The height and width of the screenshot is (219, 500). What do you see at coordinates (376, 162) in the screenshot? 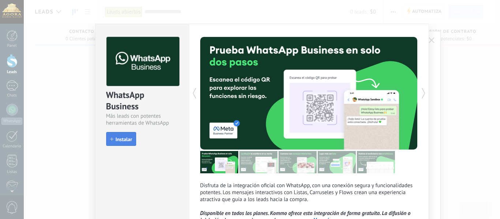
I see `img: tour_image_cc377002d0016b7ebaeb4dbe65cb2175.png` at bounding box center [376, 162].